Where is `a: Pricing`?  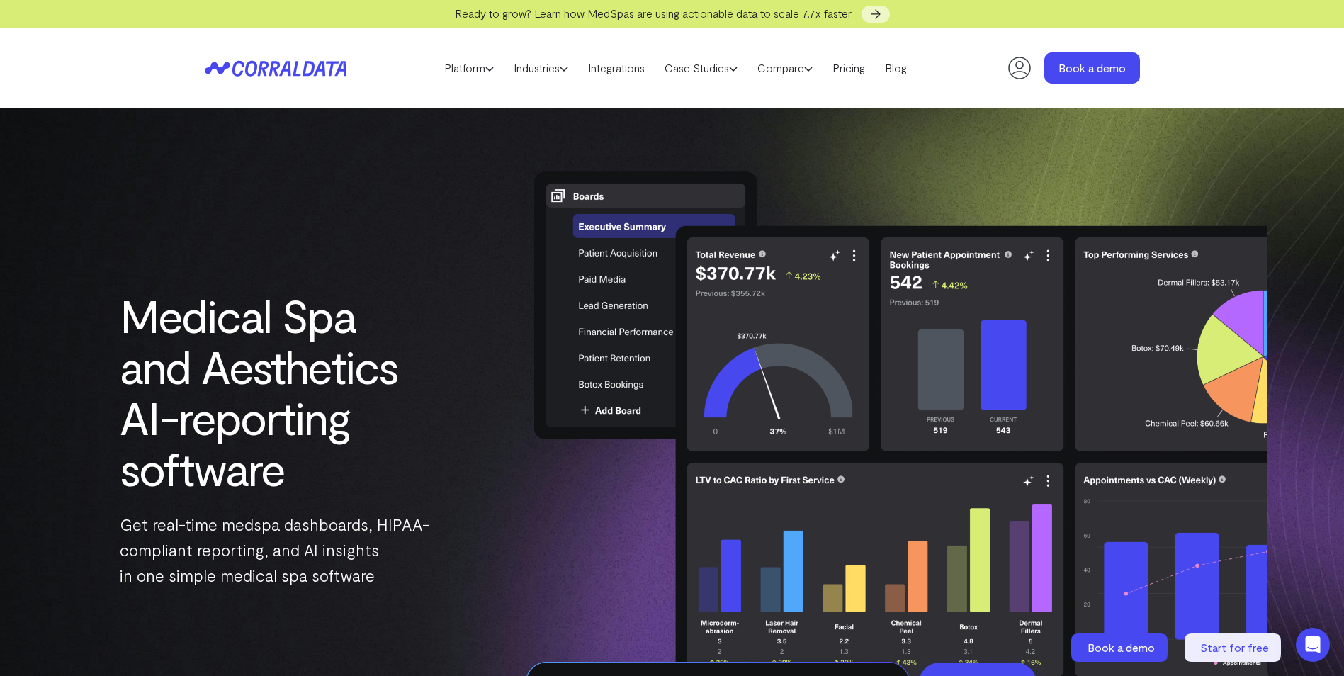
a: Pricing is located at coordinates (849, 68).